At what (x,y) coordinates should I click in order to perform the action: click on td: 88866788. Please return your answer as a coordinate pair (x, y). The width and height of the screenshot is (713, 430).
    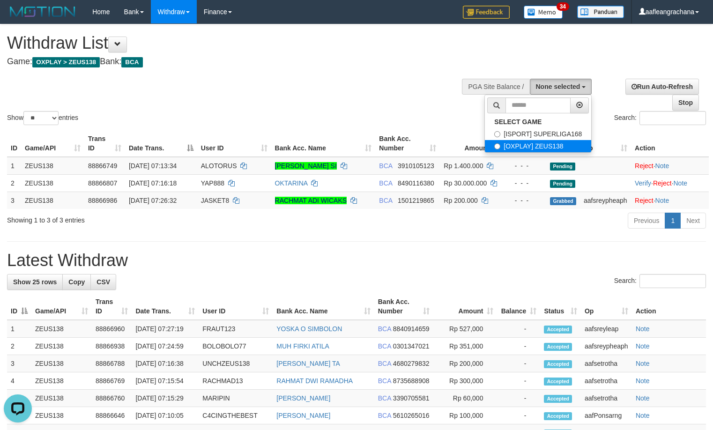
    Looking at the image, I should click on (112, 364).